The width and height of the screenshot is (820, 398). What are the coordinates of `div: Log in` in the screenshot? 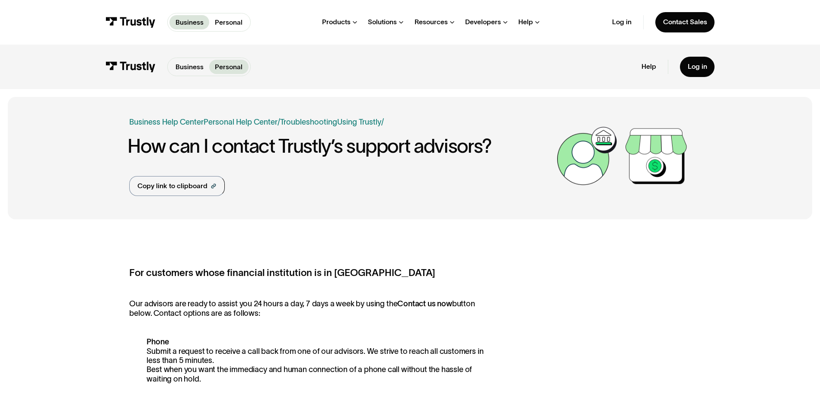 It's located at (697, 67).